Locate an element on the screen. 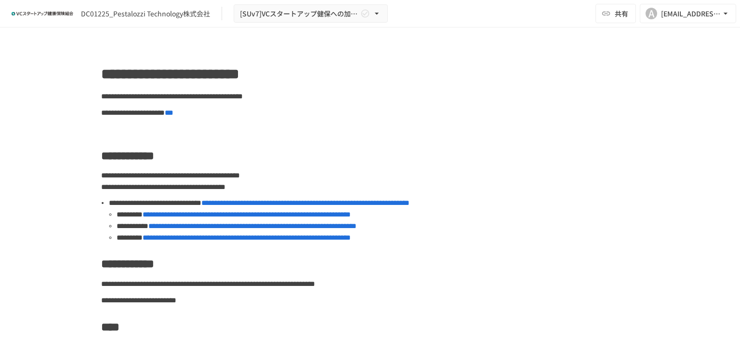 Image resolution: width=740 pixels, height=352 pixels. div: A is located at coordinates (651, 13).